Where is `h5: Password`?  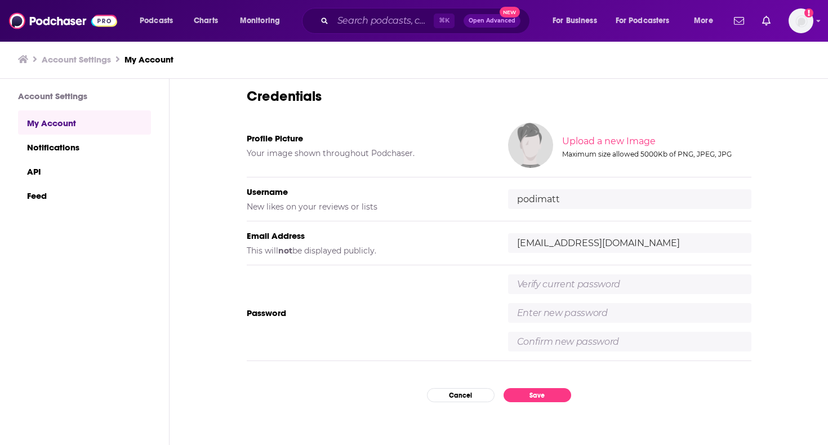 h5: Password is located at coordinates (369, 313).